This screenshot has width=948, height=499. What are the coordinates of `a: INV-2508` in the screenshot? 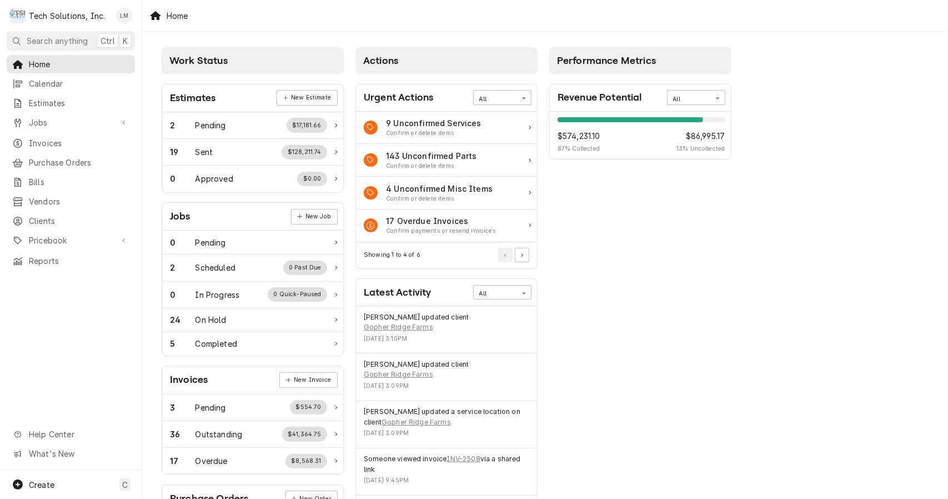 It's located at (464, 459).